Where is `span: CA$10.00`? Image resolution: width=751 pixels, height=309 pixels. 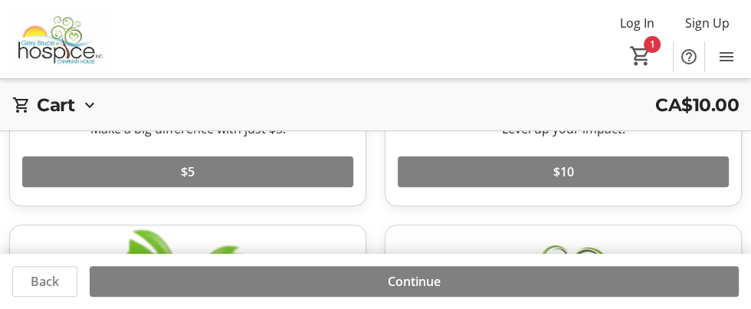 span: CA$10.00 is located at coordinates (697, 104).